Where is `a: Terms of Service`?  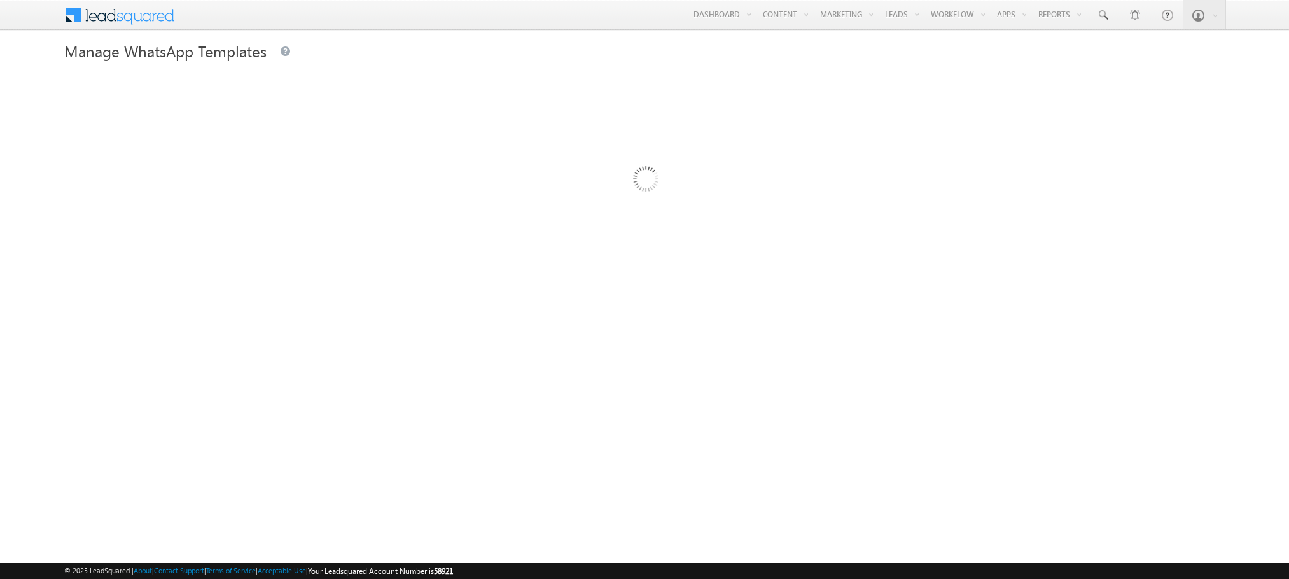
a: Terms of Service is located at coordinates (231, 570).